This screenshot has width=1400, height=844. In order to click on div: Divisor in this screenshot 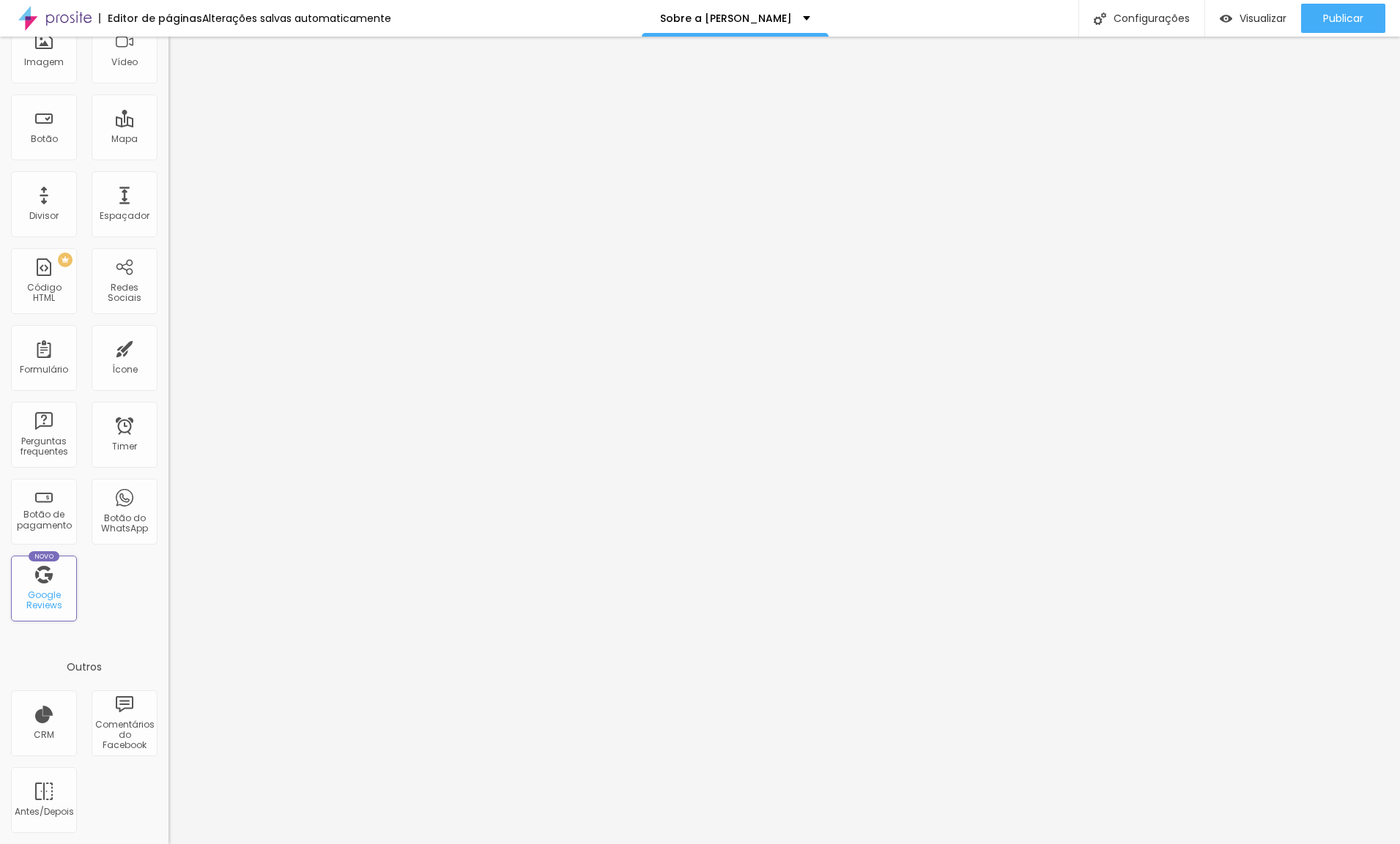, I will do `click(44, 216)`.